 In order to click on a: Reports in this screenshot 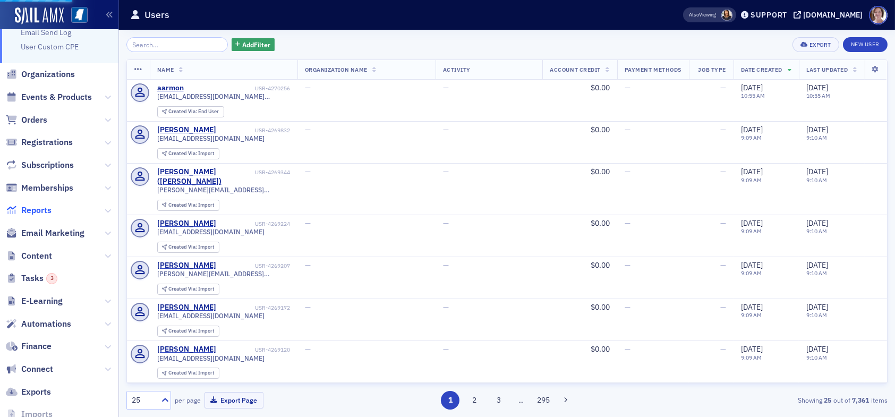, I will do `click(29, 210)`.